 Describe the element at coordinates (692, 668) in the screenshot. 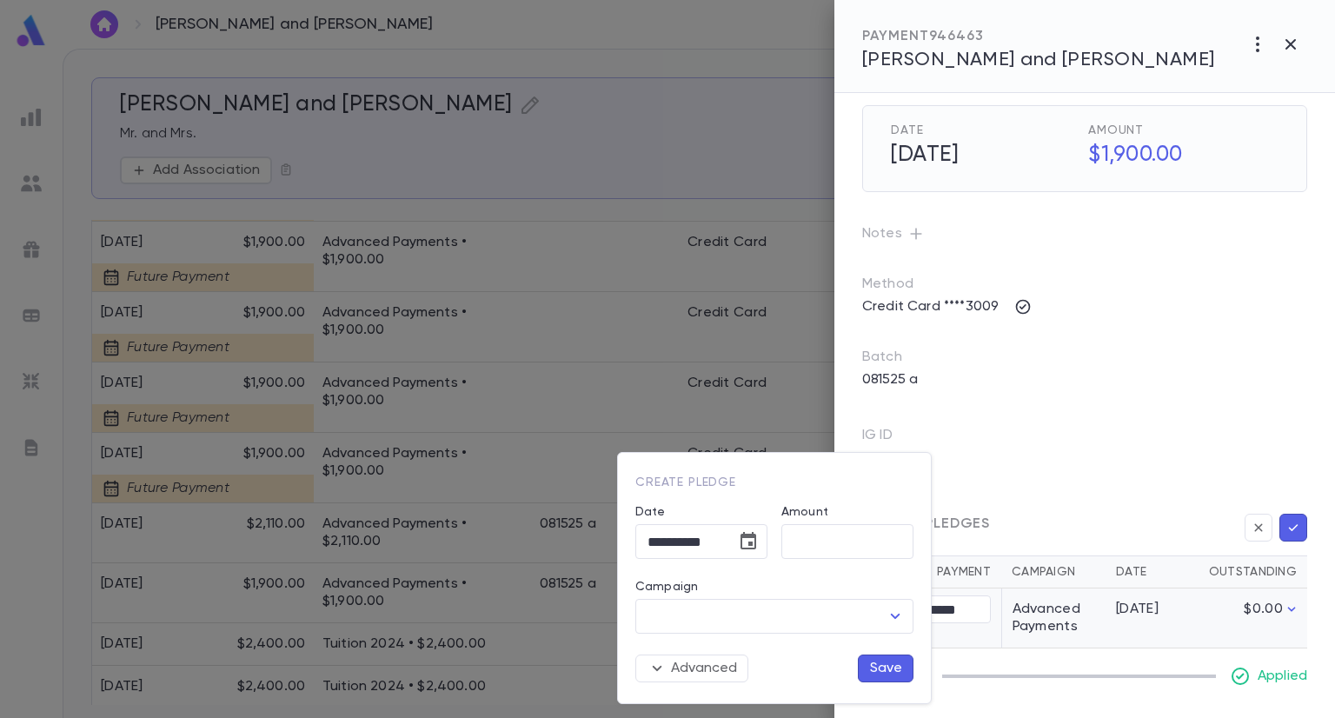

I see `button: Advanced` at that location.